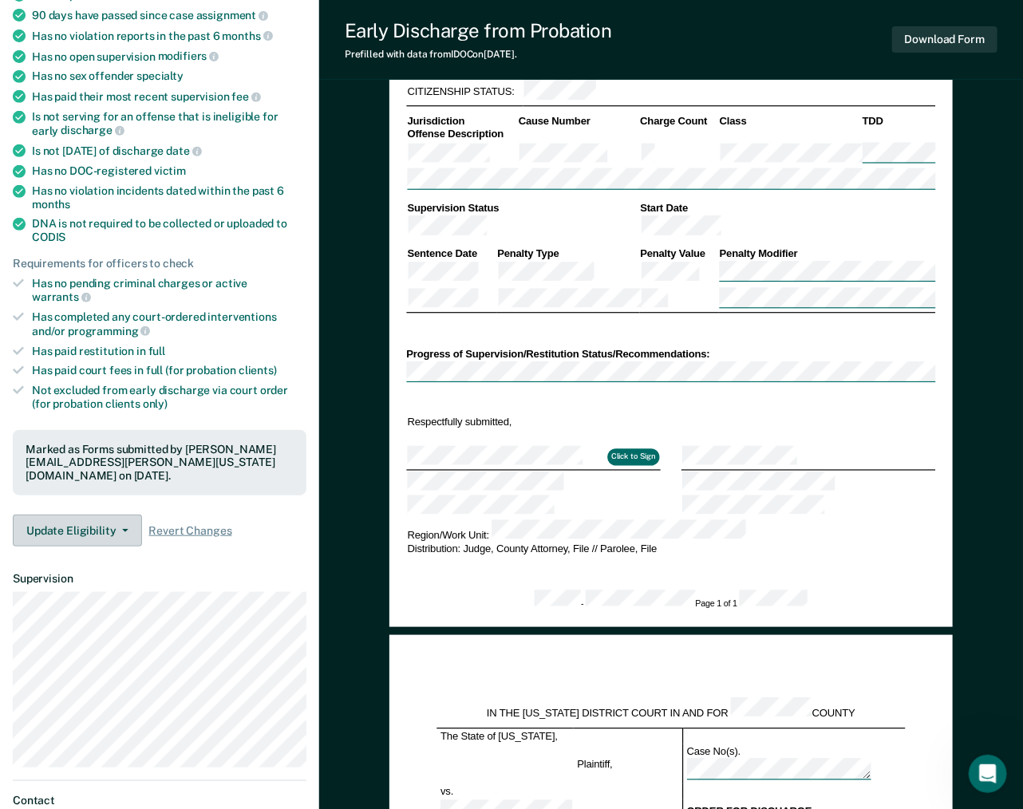 The height and width of the screenshot is (809, 1023). What do you see at coordinates (160, 800) in the screenshot?
I see `dt: Contact` at bounding box center [160, 800].